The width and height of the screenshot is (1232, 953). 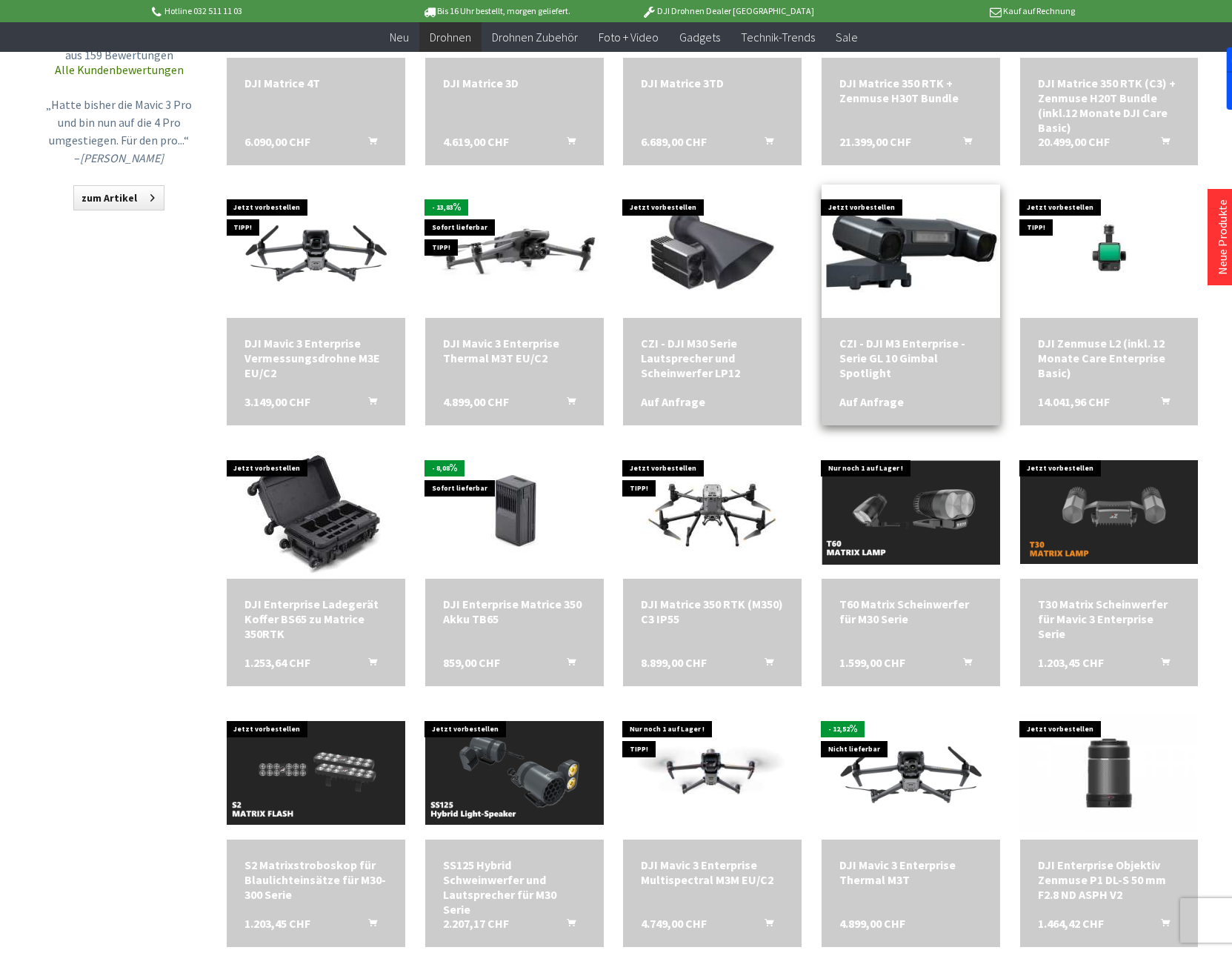 I want to click on img: CZI - DJI M30 Serie Lautsprecher und Scheinwerfer LP12, so click(x=712, y=252).